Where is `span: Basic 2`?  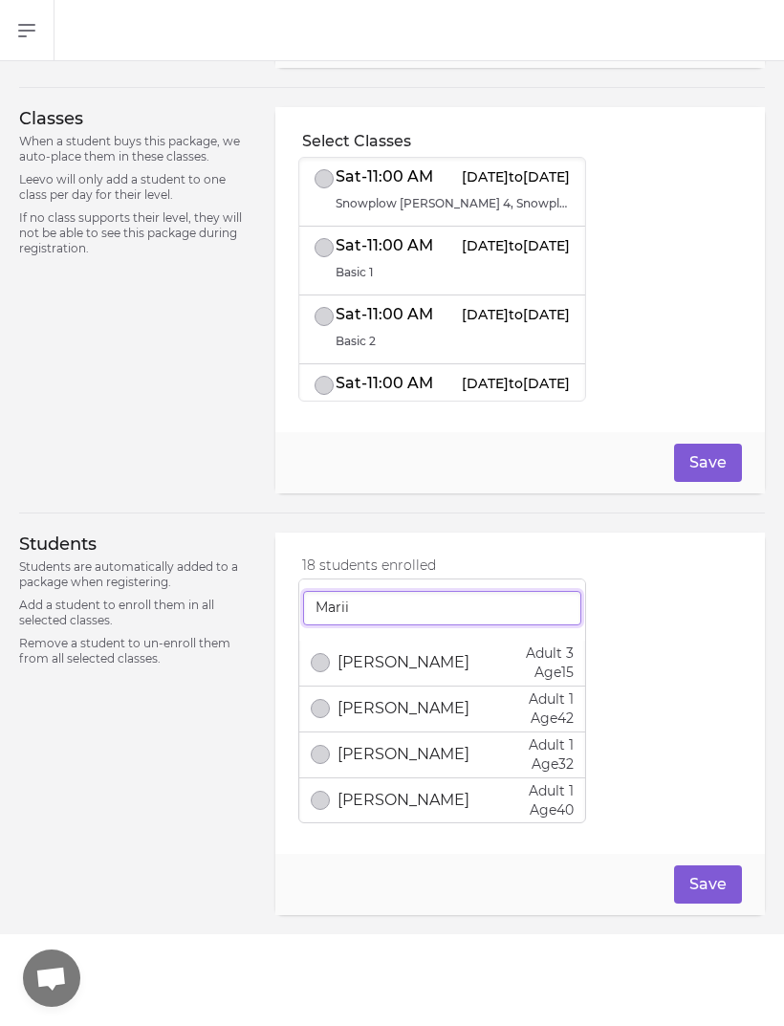
span: Basic 2 is located at coordinates (452, 341).